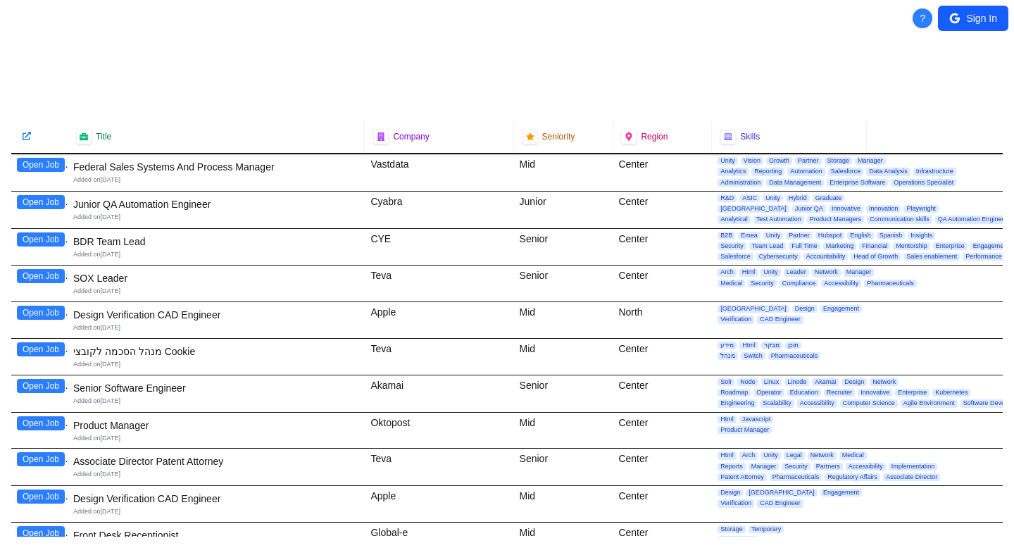 This screenshot has height=548, width=1014. What do you see at coordinates (913, 466) in the screenshot?
I see `span: Implementation` at bounding box center [913, 466].